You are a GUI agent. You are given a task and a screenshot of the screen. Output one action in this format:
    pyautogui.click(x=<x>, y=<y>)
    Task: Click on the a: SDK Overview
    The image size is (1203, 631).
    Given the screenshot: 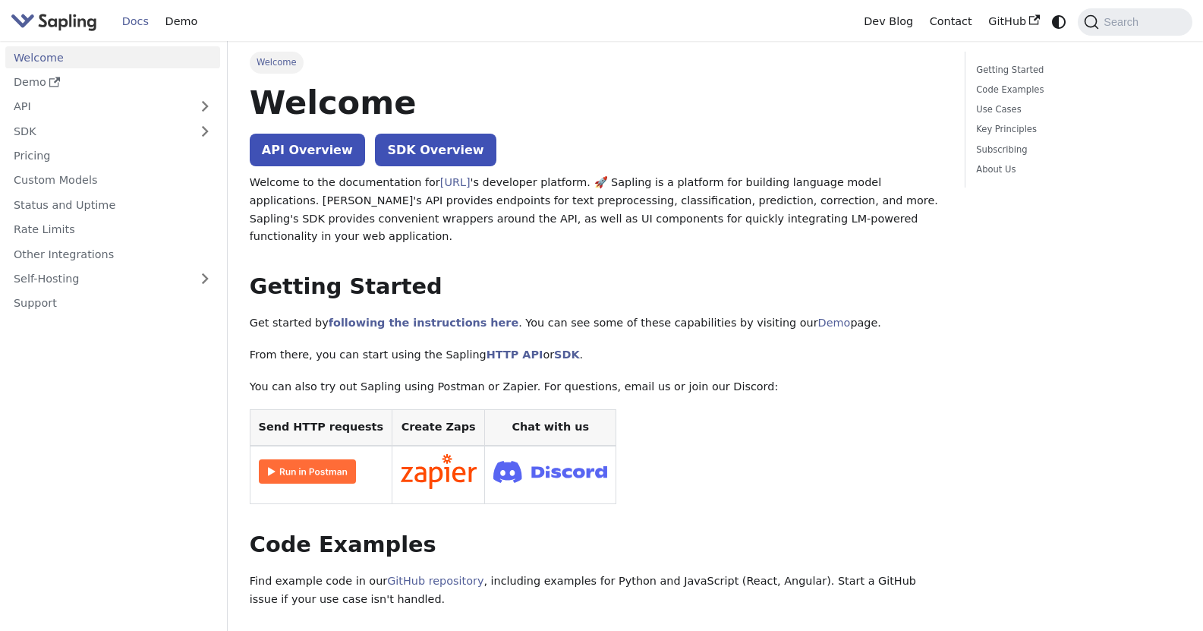 What is the action you would take?
    pyautogui.click(x=435, y=150)
    